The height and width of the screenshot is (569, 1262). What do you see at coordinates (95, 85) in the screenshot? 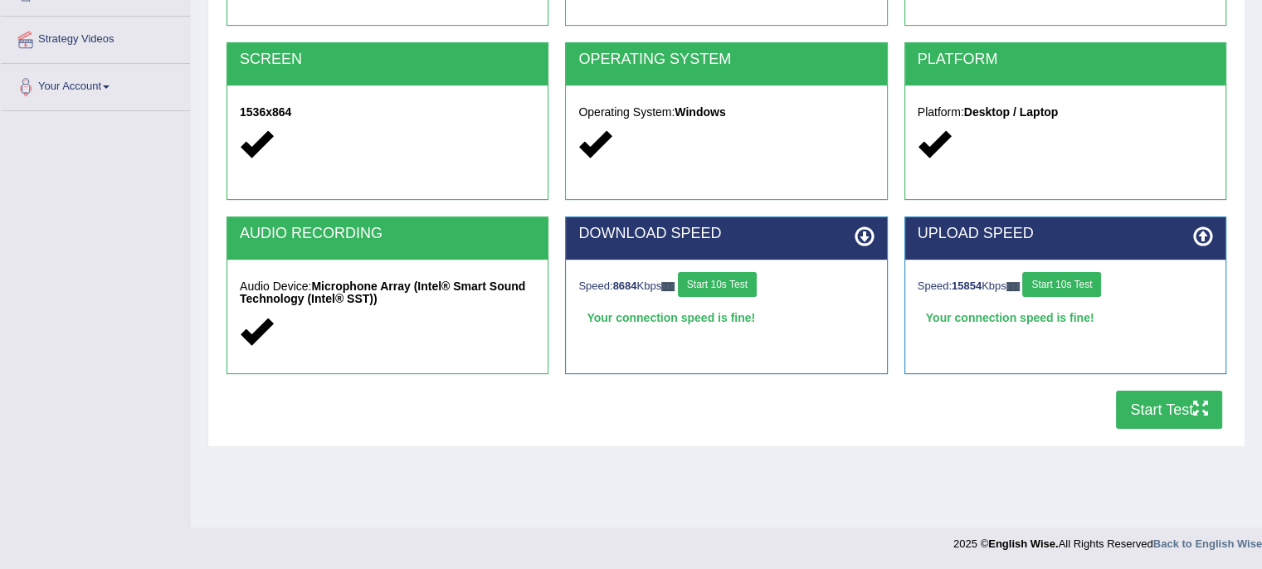
I see `a: Your Account` at bounding box center [95, 85].